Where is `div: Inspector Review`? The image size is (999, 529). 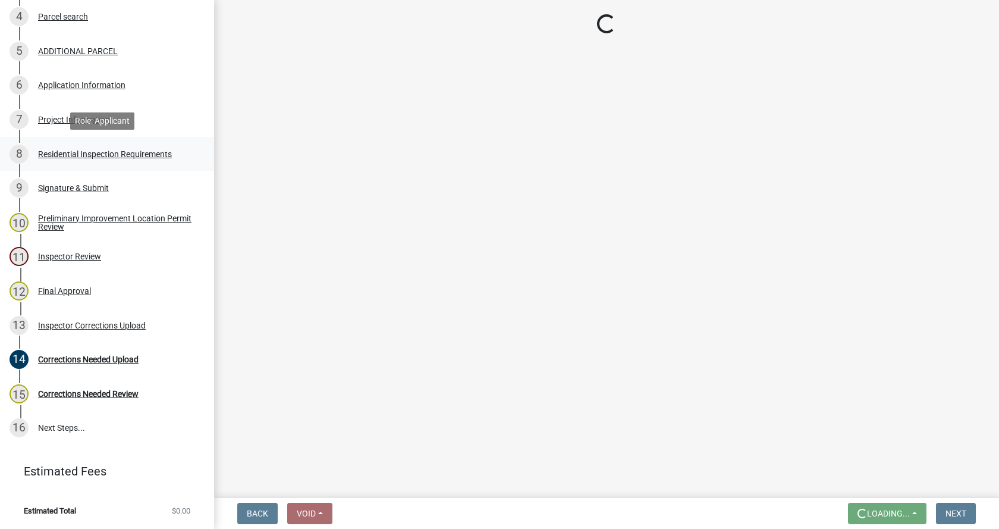 div: Inspector Review is located at coordinates (70, 256).